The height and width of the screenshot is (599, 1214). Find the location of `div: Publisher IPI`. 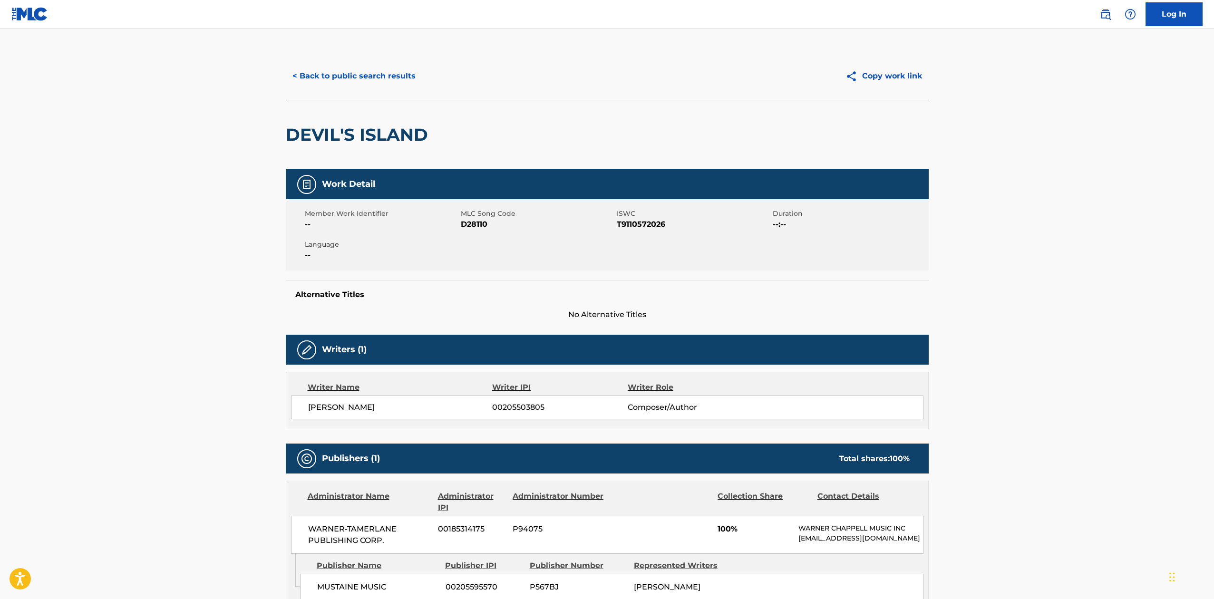

div: Publisher IPI is located at coordinates (483, 566).